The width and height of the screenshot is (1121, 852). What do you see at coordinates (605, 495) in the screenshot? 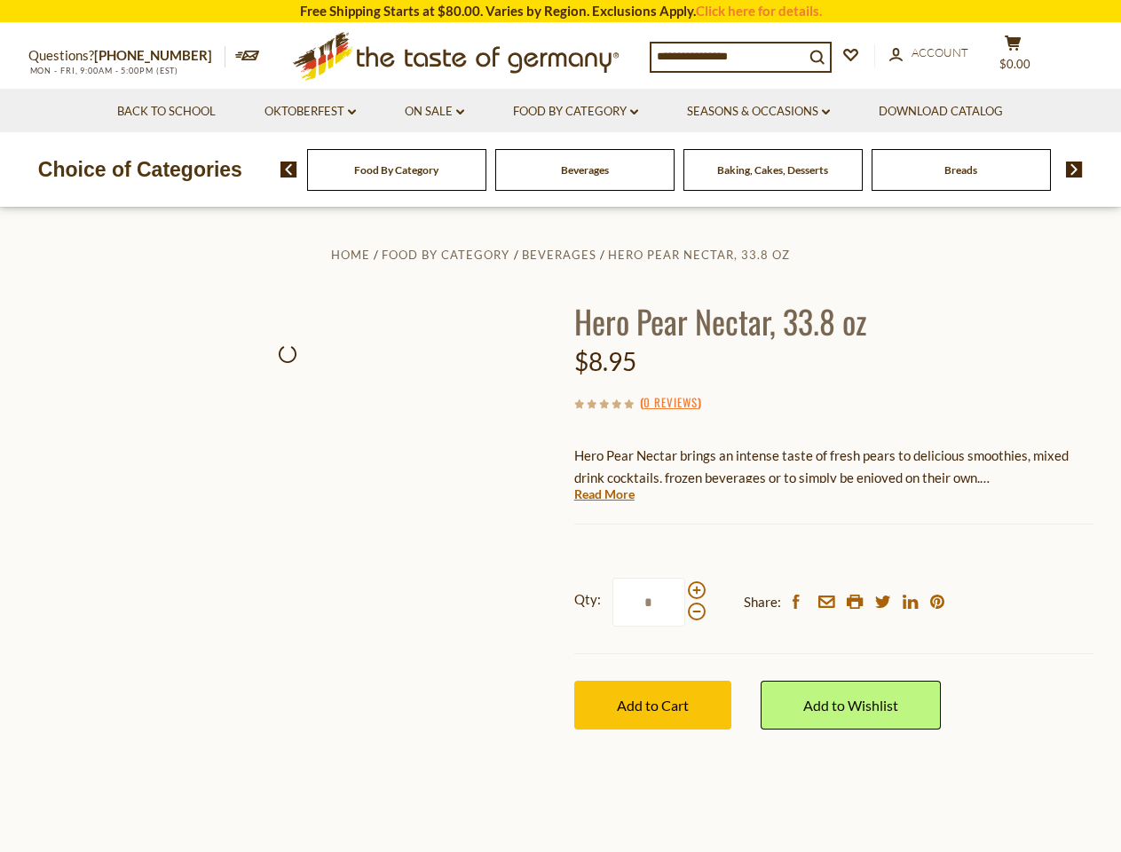
I see `a: Read More` at bounding box center [605, 495].